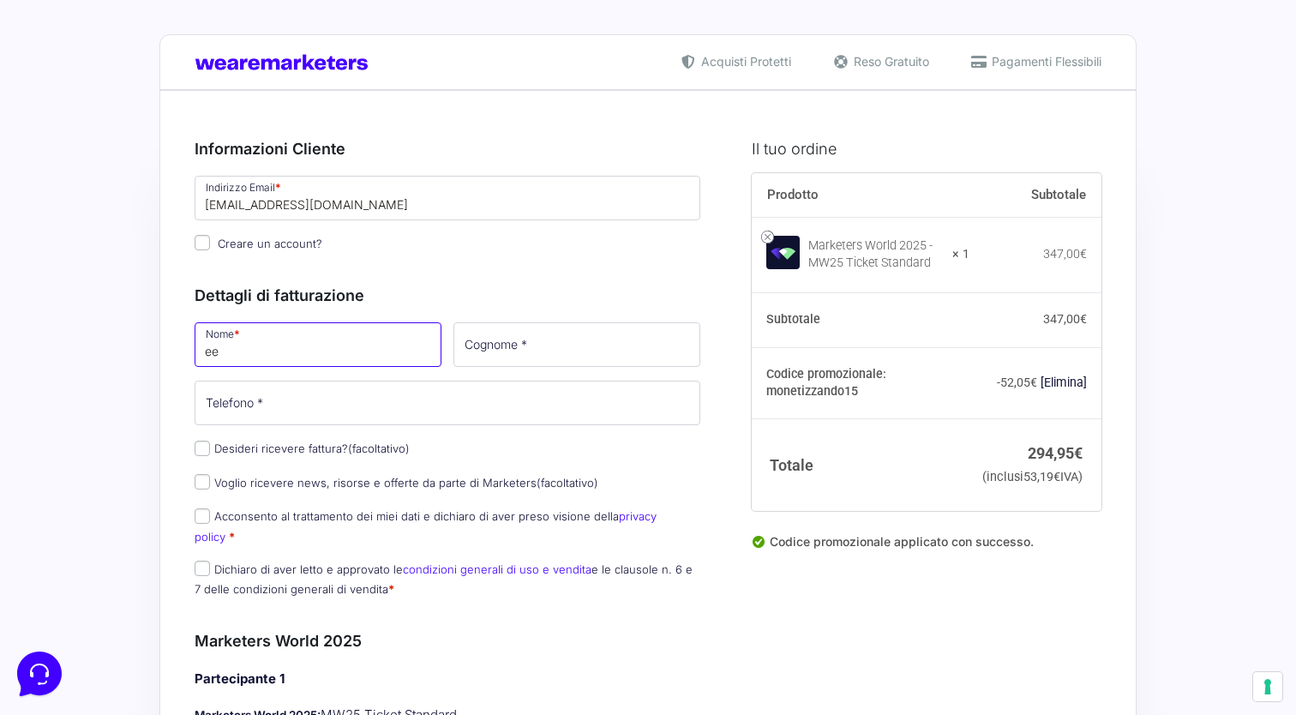  I want to click on input: Indirizzo Email *, so click(448, 198).